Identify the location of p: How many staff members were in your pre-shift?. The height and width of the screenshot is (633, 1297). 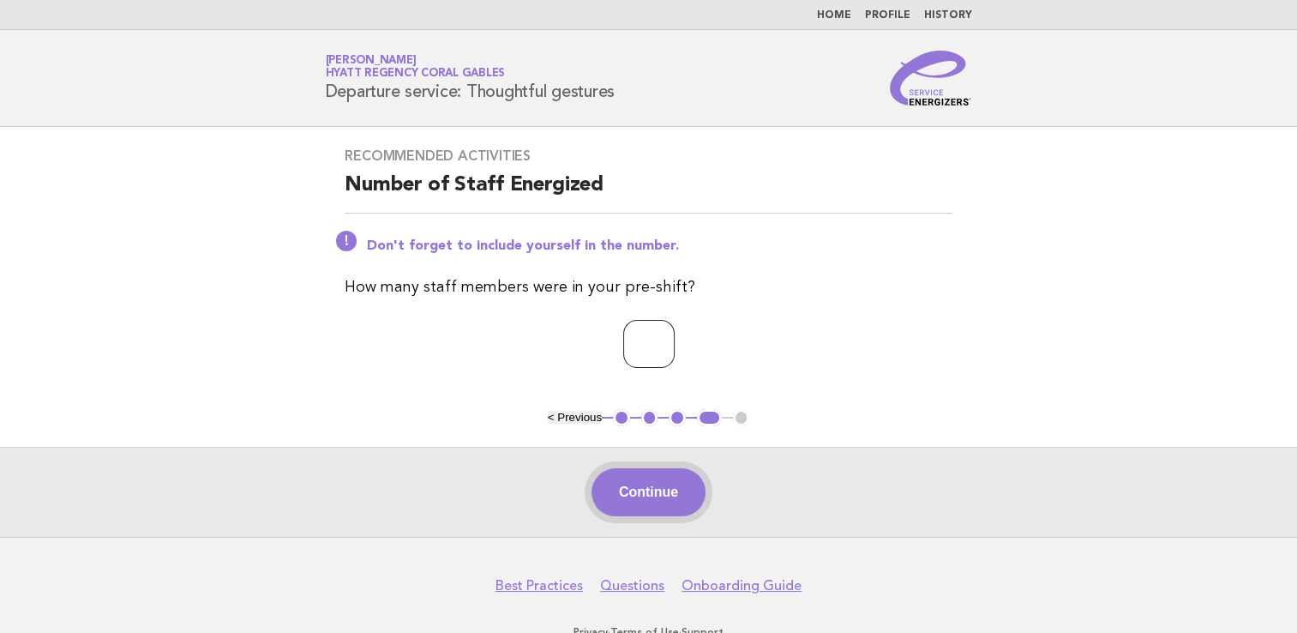
(648, 287).